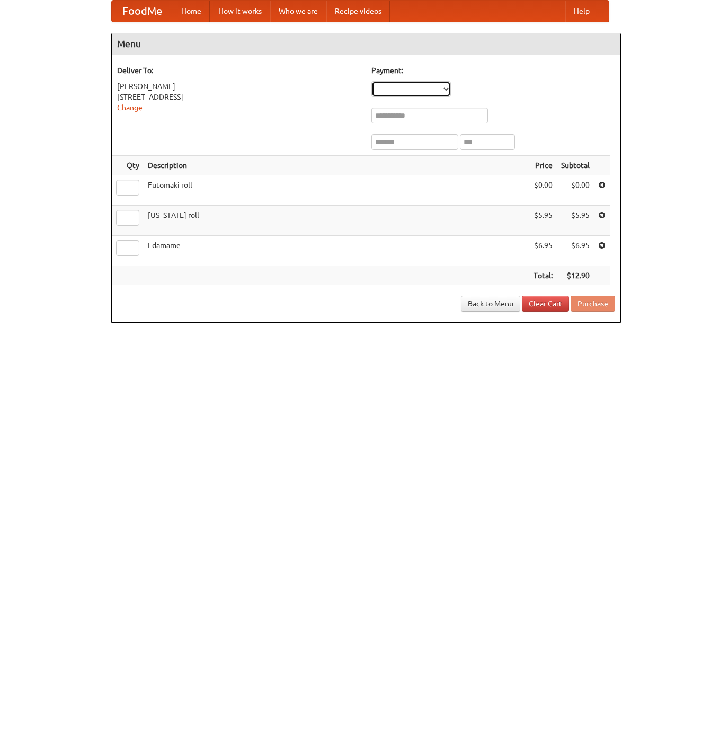 This screenshot has width=720, height=750. I want to click on a: Clear Cart, so click(546, 304).